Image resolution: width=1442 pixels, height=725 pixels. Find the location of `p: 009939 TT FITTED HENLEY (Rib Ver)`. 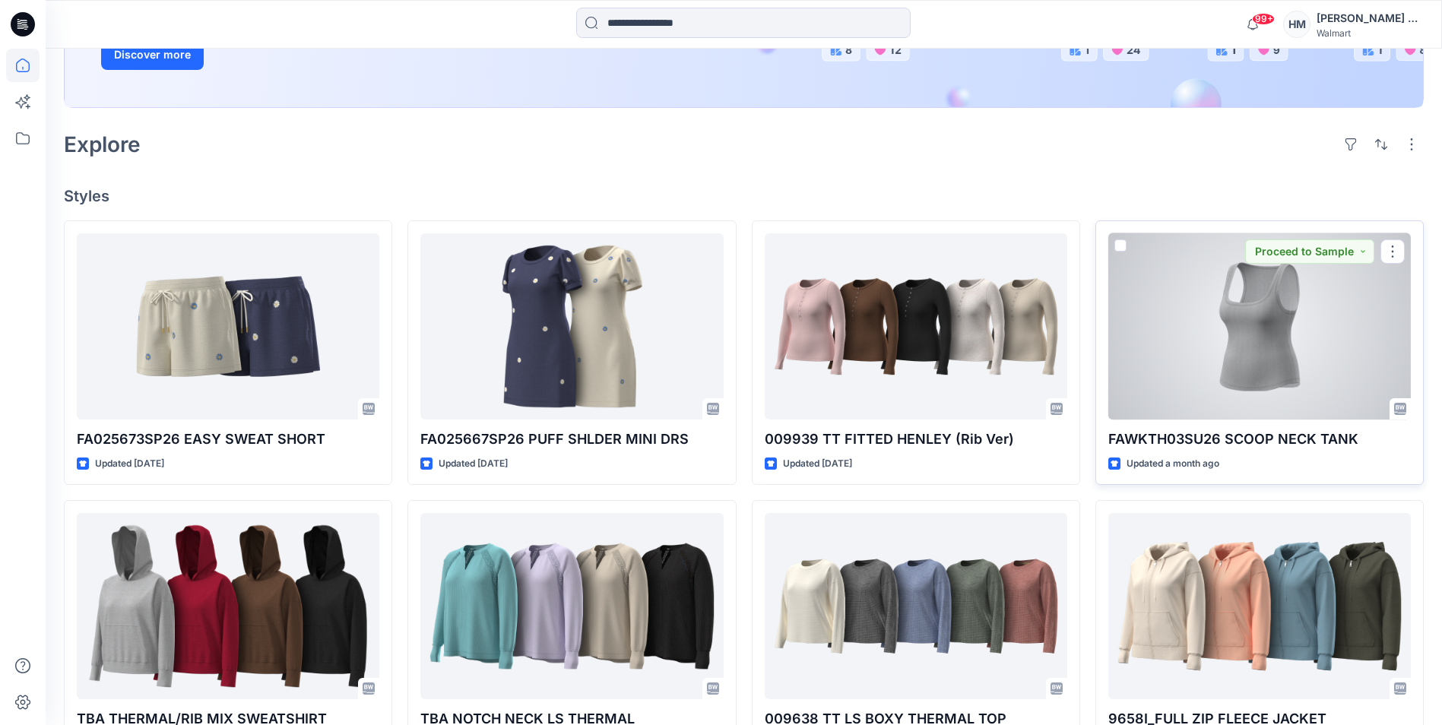

p: 009939 TT FITTED HENLEY (Rib Ver) is located at coordinates (916, 439).